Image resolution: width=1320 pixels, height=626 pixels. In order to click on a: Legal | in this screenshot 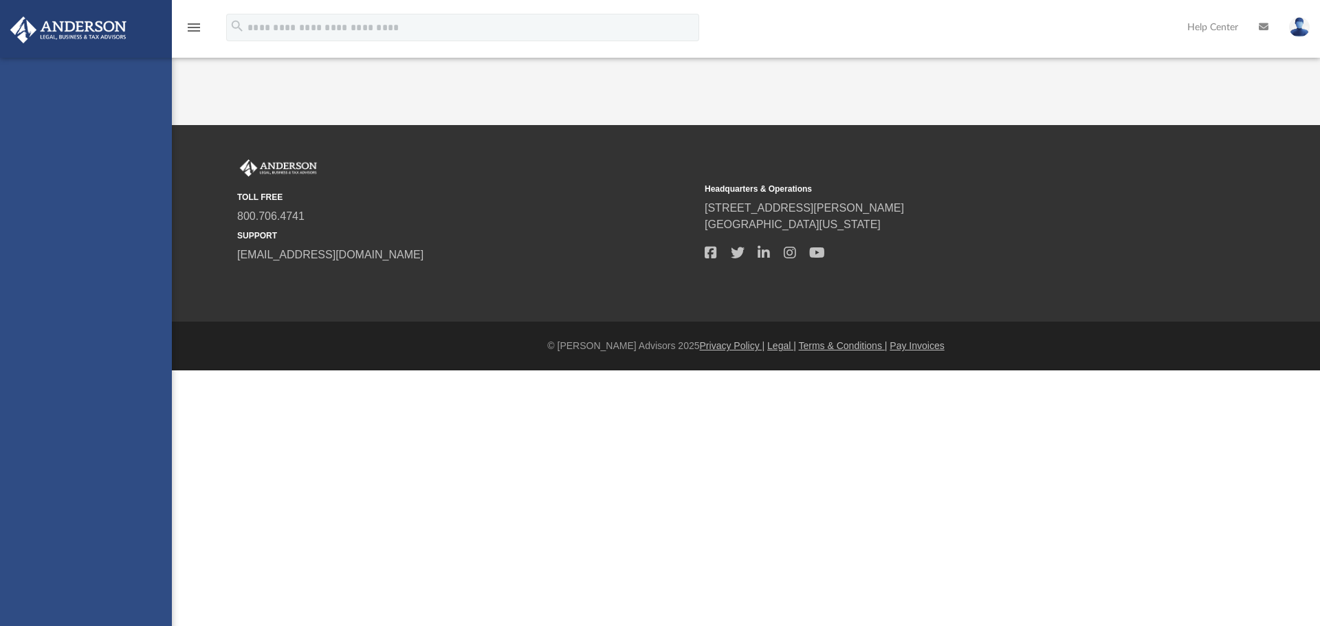, I will do `click(782, 346)`.